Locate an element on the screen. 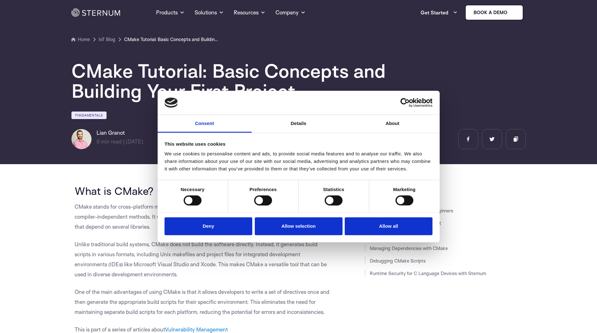  strong: Necessary is located at coordinates (193, 189).